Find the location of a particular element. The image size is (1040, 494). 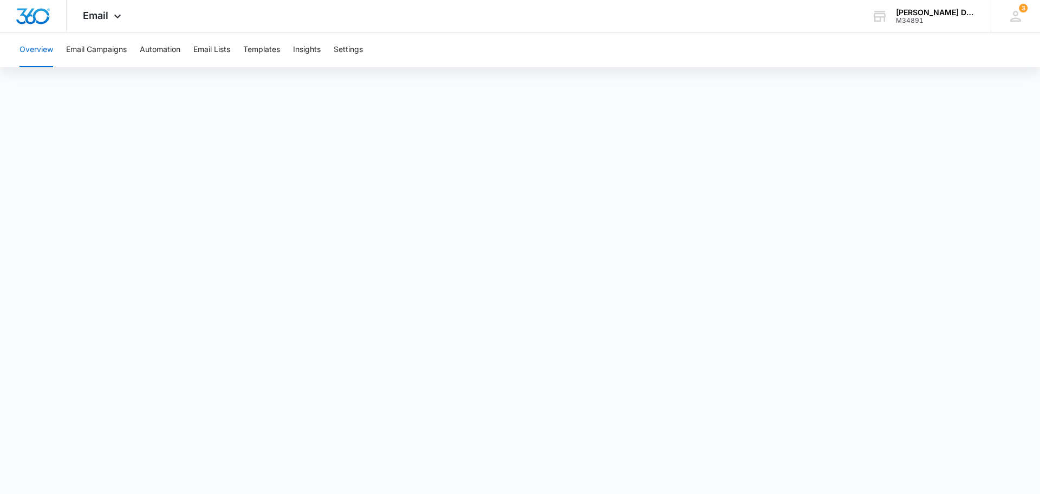

button: Settings is located at coordinates (348, 50).